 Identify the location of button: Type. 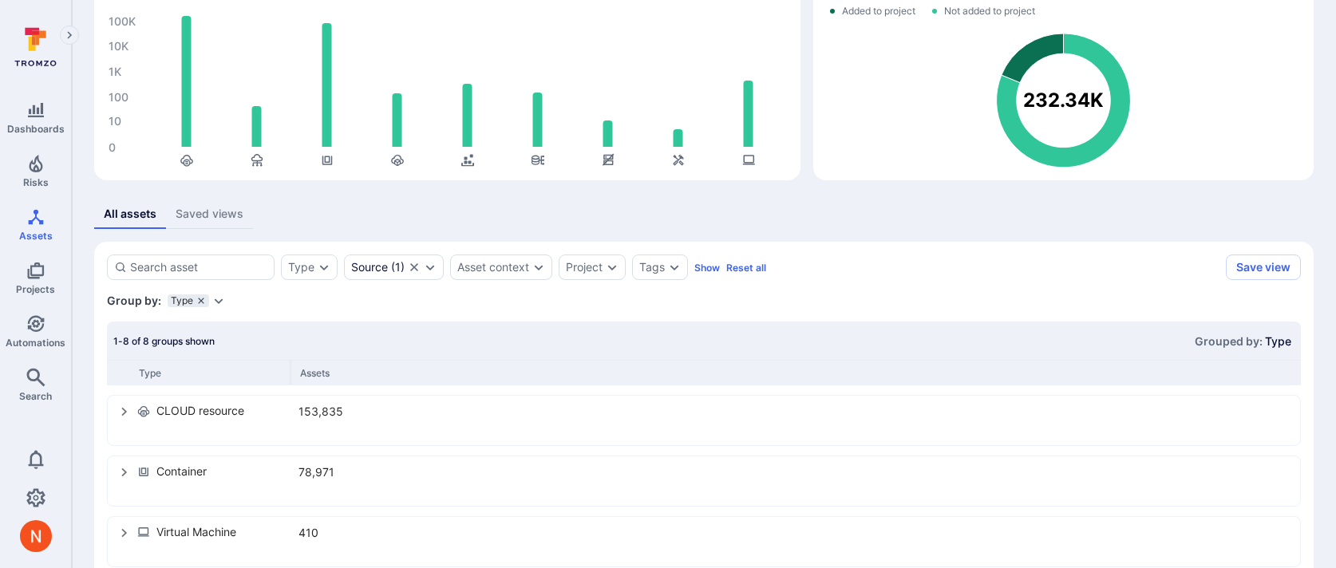
(301, 267).